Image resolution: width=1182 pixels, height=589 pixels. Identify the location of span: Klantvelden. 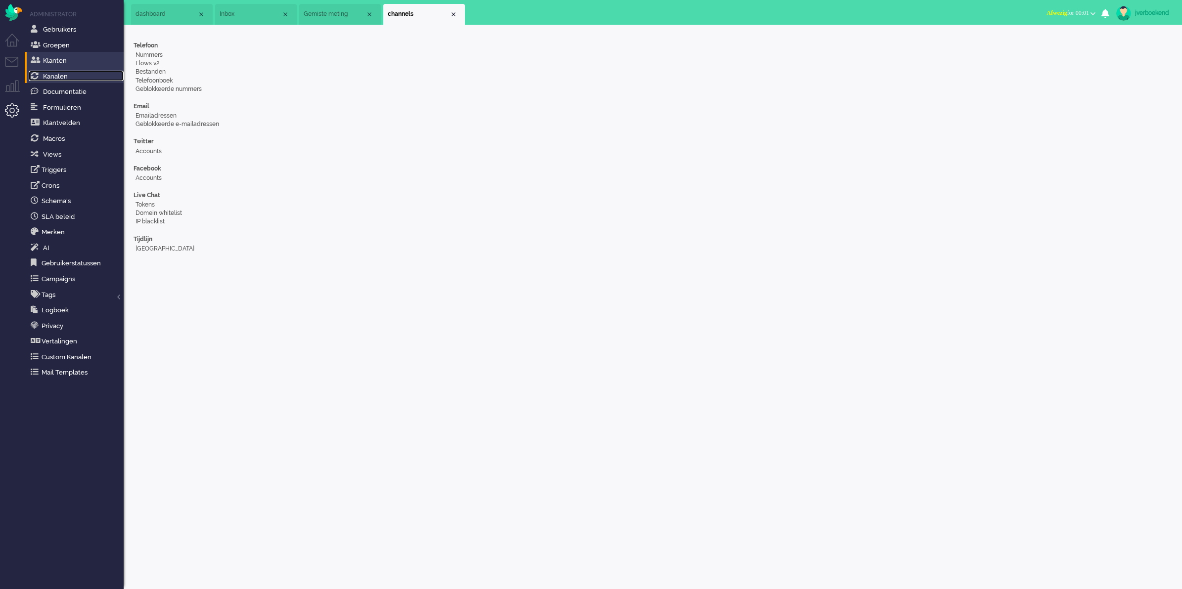
(61, 123).